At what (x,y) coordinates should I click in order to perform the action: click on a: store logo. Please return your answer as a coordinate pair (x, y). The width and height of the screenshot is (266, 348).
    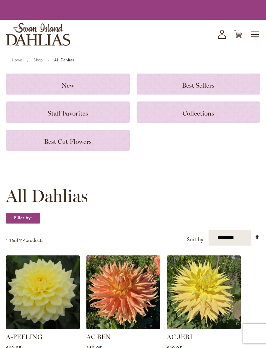
    Looking at the image, I should click on (38, 34).